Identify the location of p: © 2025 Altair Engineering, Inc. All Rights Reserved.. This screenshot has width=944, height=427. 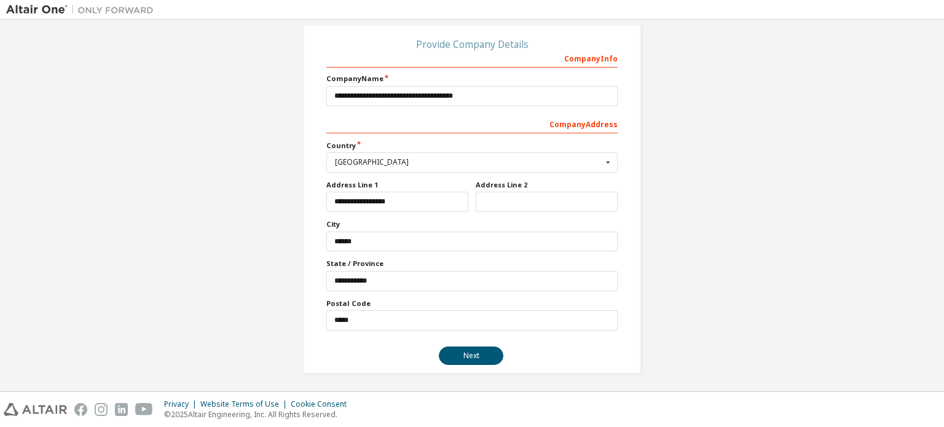
(259, 414).